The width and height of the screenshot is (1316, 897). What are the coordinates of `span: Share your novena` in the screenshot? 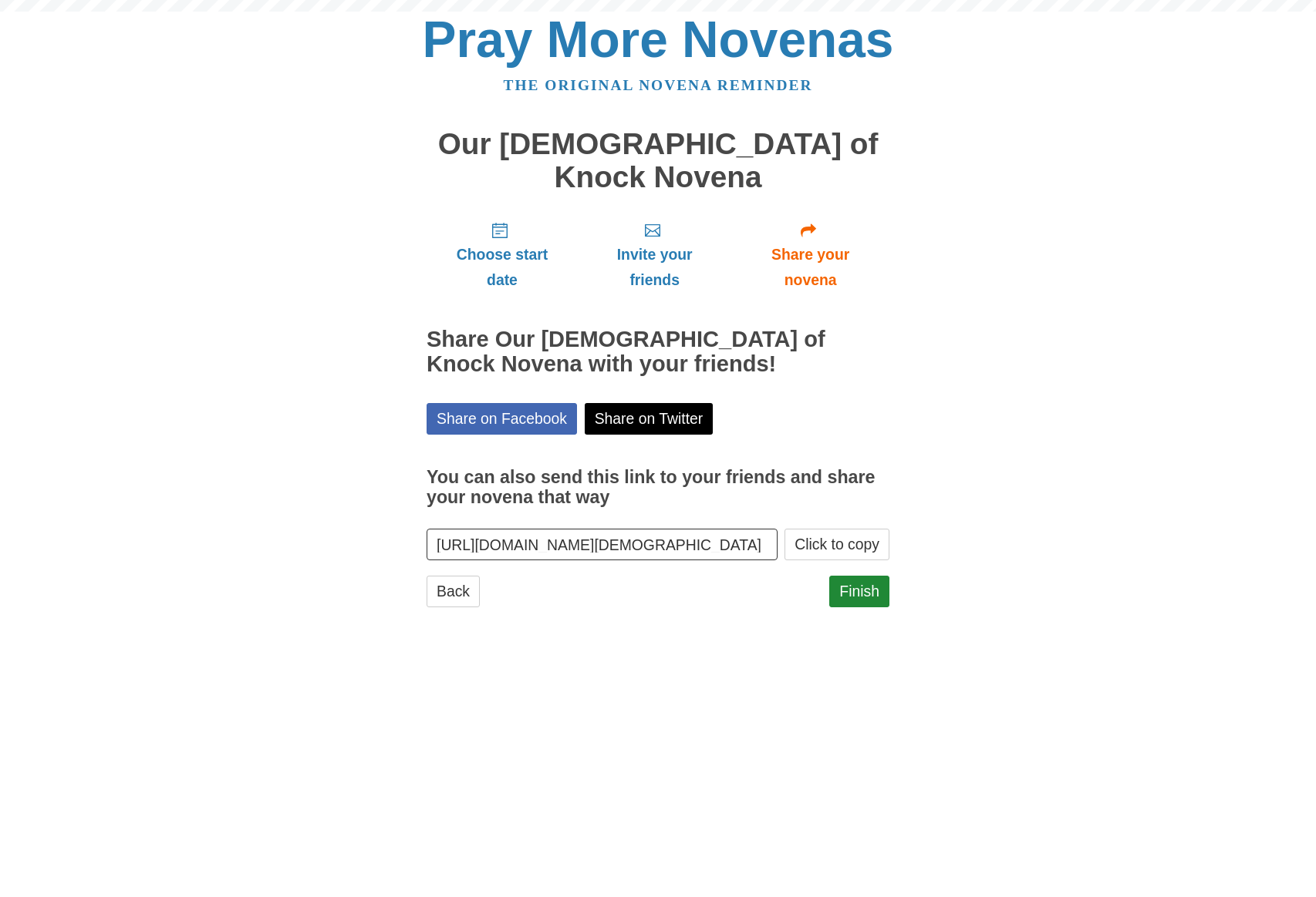 It's located at (810, 268).